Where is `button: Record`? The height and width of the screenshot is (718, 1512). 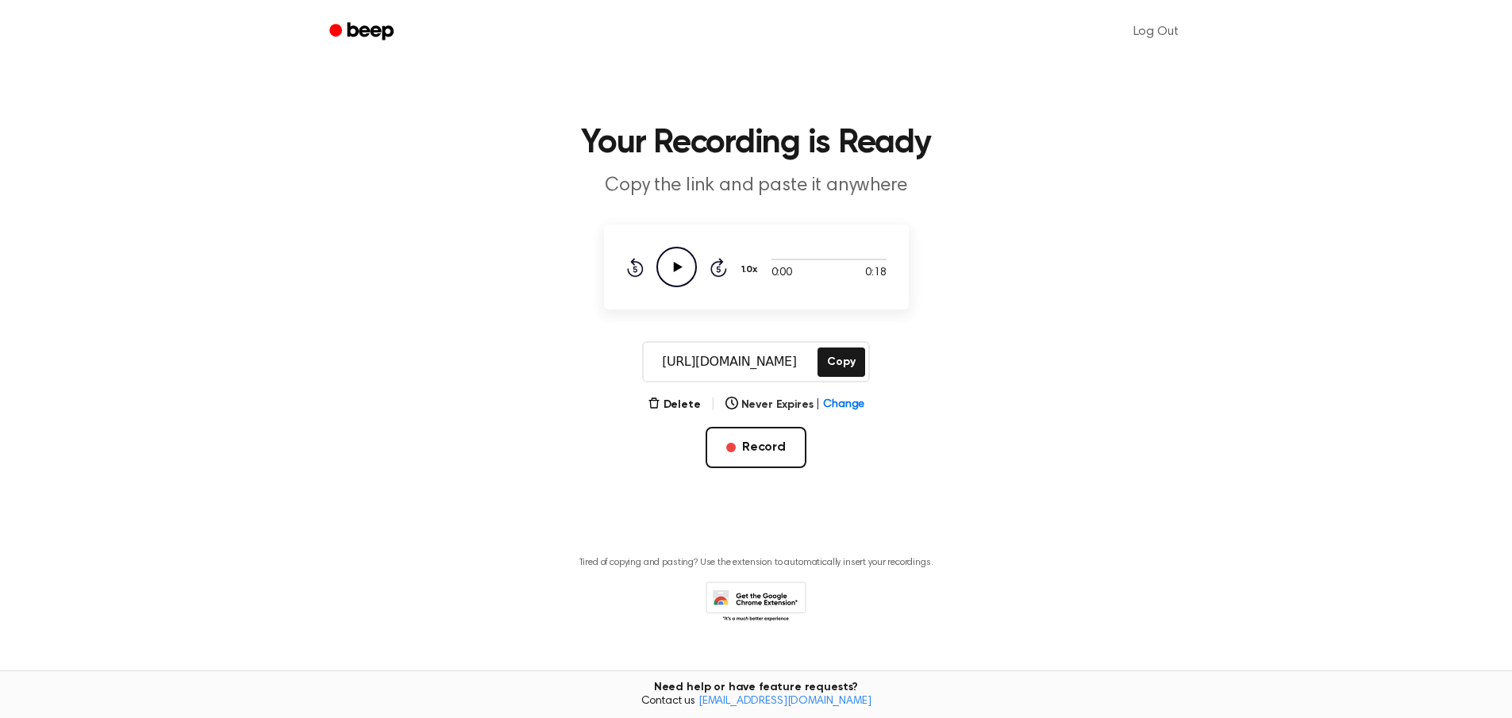
button: Record is located at coordinates (756, 448).